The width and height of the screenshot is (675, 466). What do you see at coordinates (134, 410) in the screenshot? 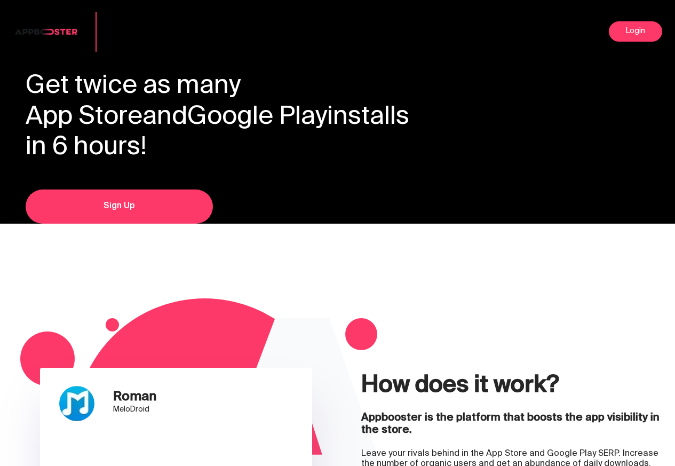
I see `div: MeloDroid` at bounding box center [134, 410].